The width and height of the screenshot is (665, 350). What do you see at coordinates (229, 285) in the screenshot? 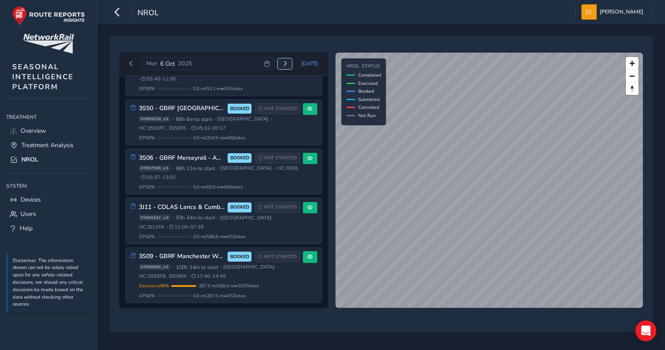
I see `span: 287.5 mi / 300.4 mi • 53 / 55 sites` at bounding box center [229, 285].